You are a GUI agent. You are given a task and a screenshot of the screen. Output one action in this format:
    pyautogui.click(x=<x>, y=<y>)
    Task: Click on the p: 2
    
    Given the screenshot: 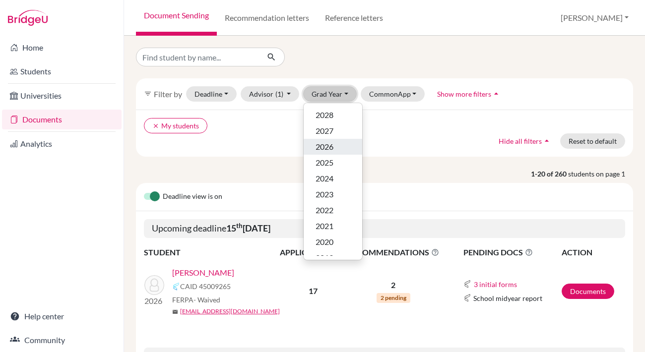 What is the action you would take?
    pyautogui.click(x=393, y=285)
    